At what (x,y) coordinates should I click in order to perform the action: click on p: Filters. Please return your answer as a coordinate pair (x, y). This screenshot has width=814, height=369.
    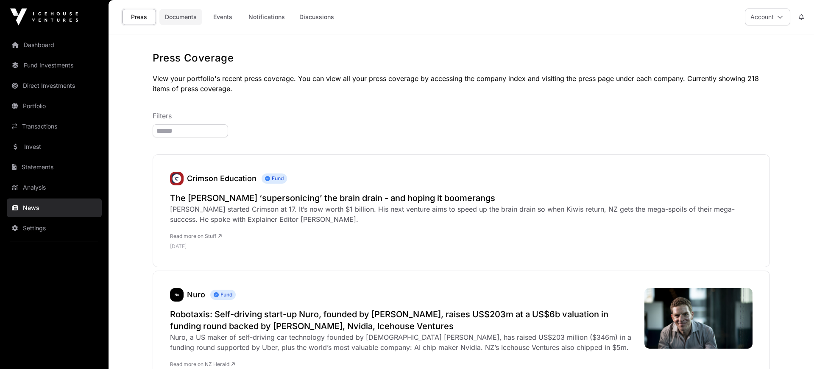
    Looking at the image, I should click on (461, 116).